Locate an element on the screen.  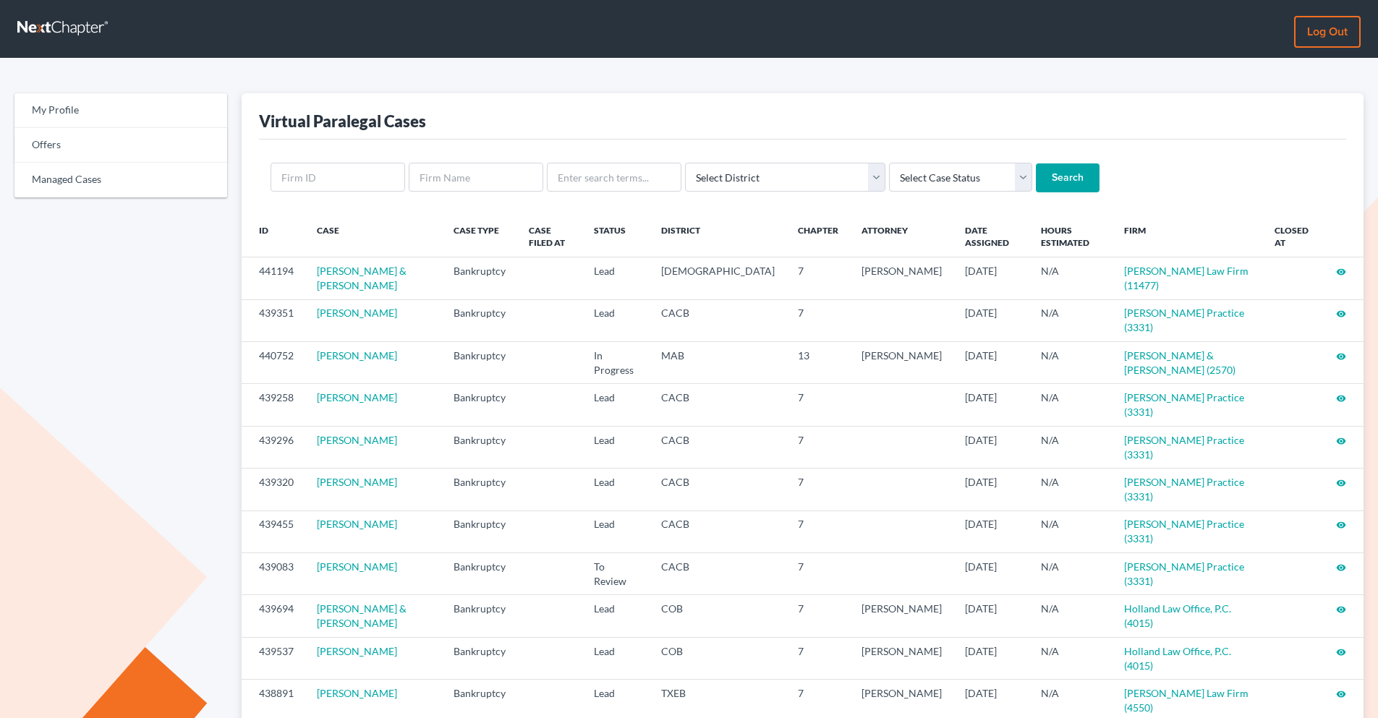
td: 439296 is located at coordinates (274, 447).